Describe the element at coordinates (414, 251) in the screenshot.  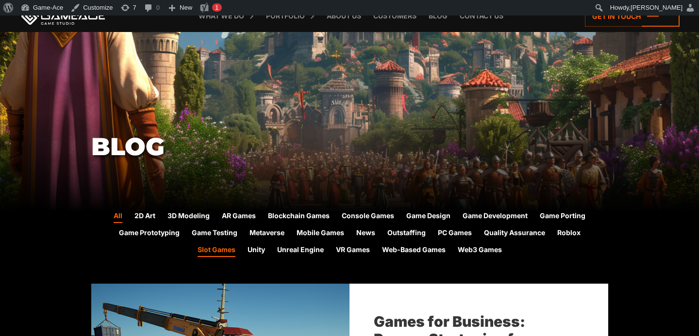
I see `a: Web-Based Games` at that location.